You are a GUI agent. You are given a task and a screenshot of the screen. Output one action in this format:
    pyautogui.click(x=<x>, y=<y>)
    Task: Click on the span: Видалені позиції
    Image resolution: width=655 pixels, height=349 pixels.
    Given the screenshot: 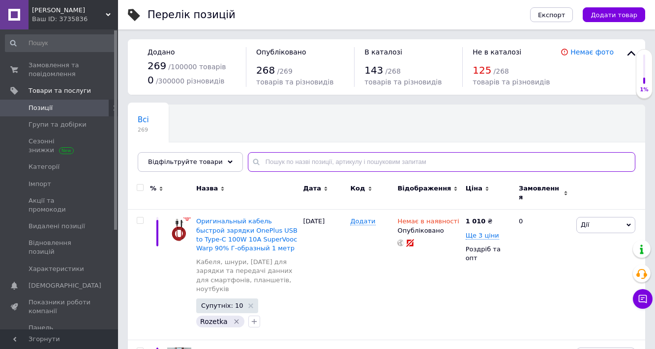 What is the action you would take?
    pyautogui.click(x=57, y=227)
    